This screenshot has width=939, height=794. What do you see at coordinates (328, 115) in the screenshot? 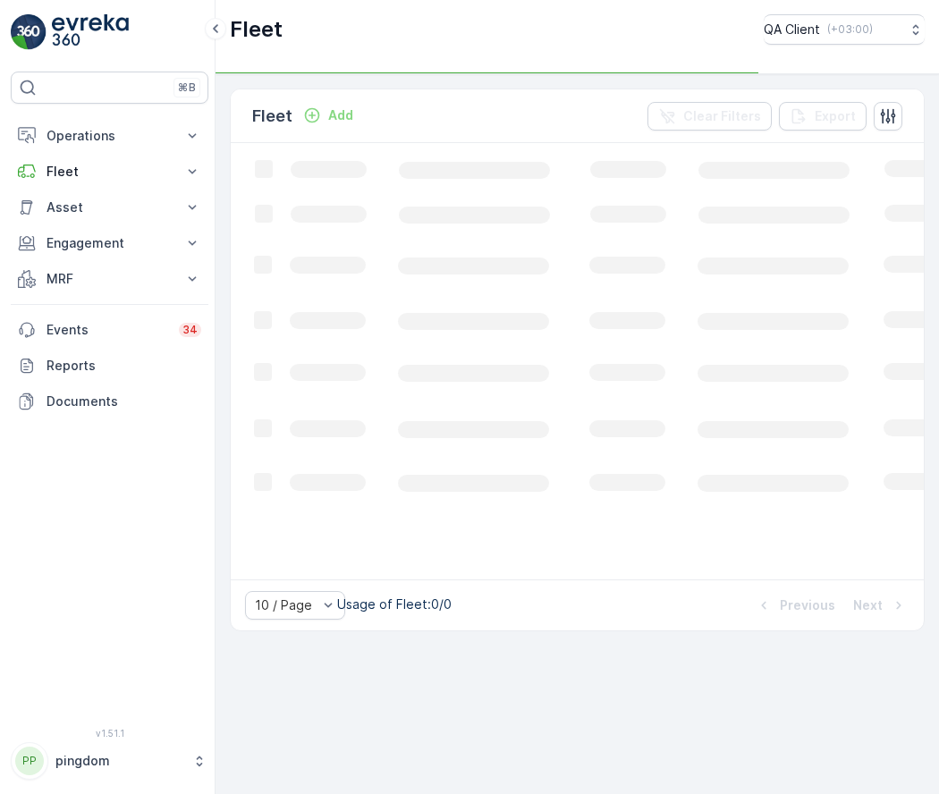
I see `button: Add` at bounding box center [328, 115].